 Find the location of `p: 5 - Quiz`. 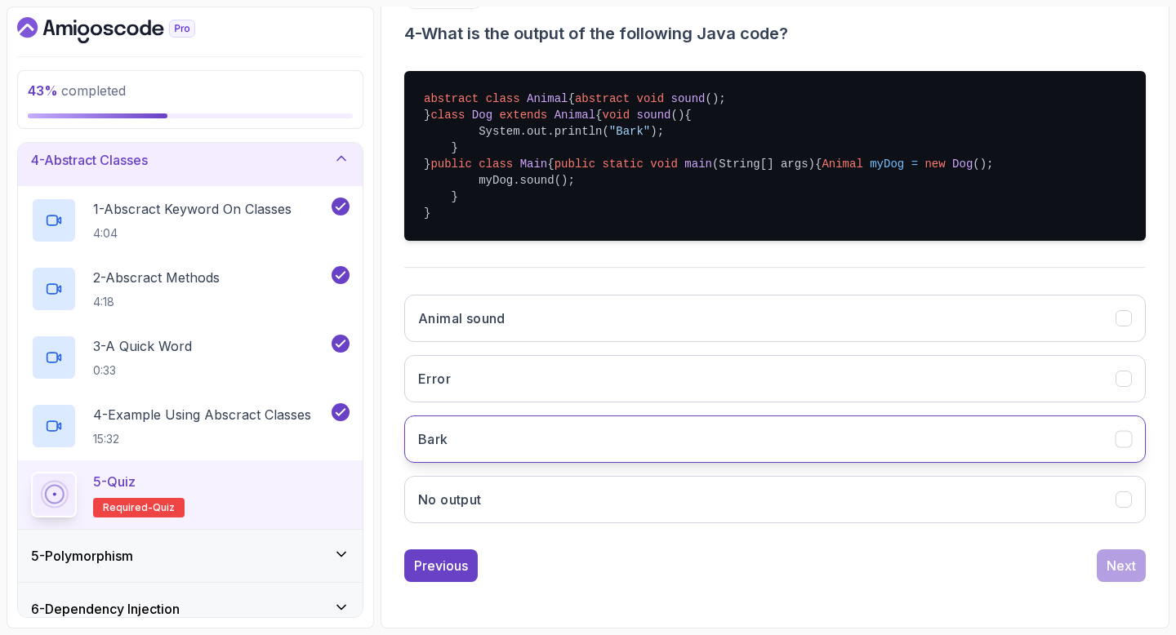

p: 5 - Quiz is located at coordinates (114, 482).